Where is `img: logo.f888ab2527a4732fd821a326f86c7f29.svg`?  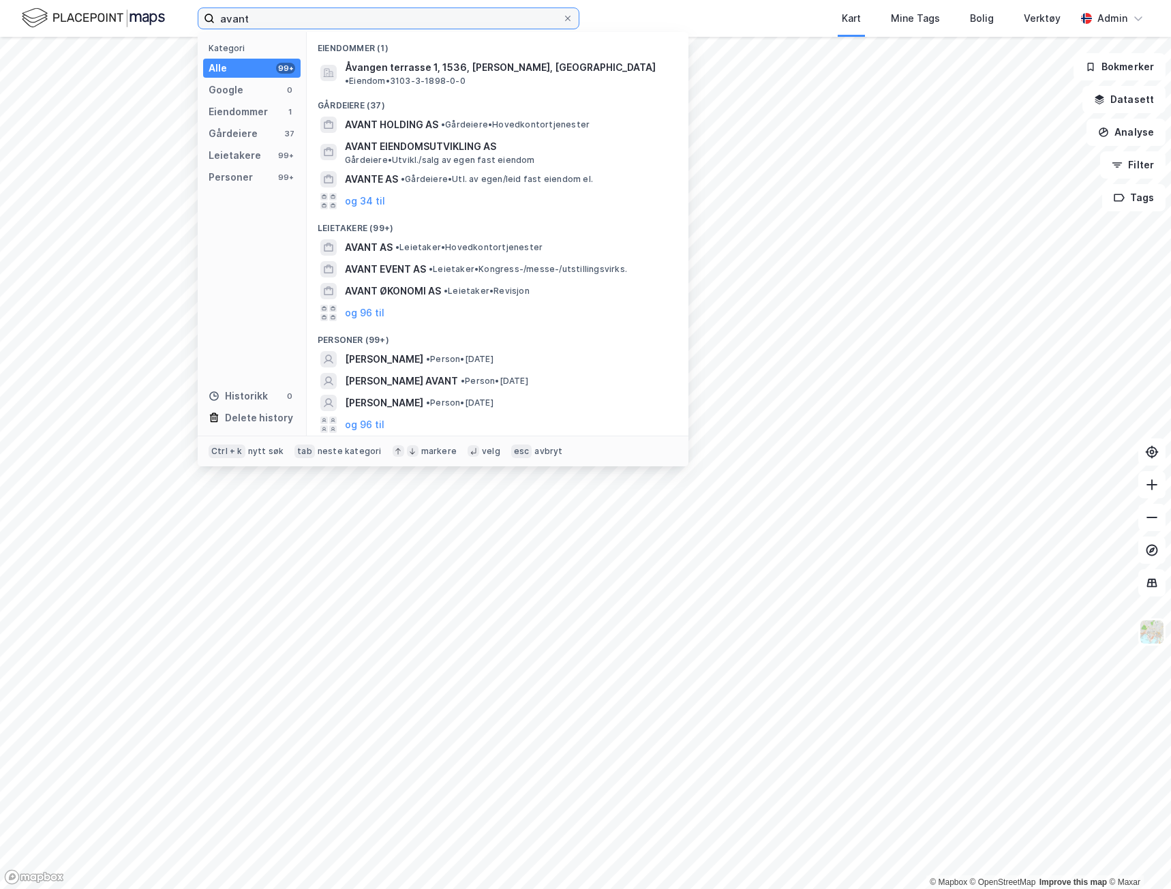 img: logo.f888ab2527a4732fd821a326f86c7f29.svg is located at coordinates (93, 18).